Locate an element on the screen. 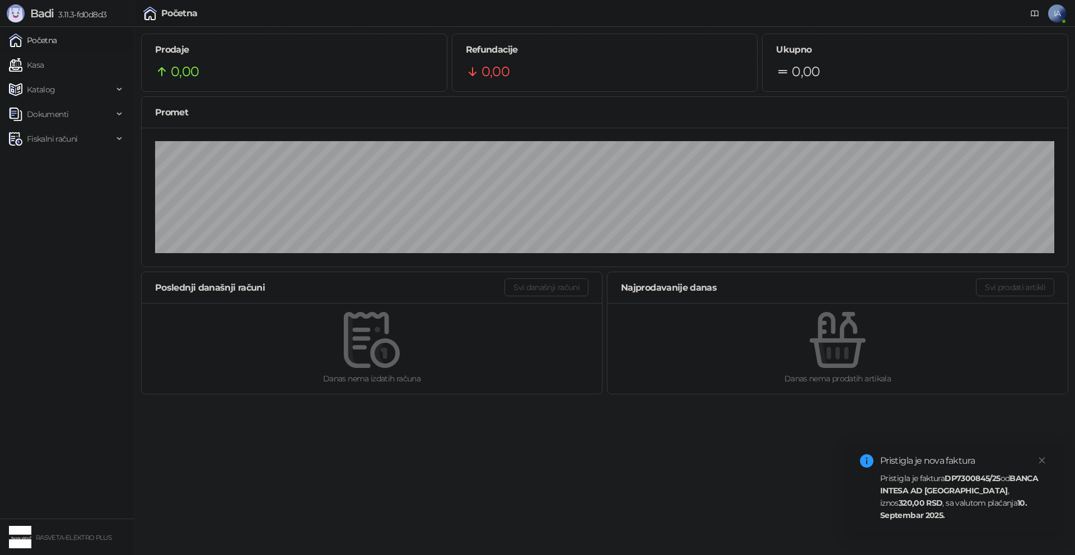 The width and height of the screenshot is (1075, 555). div: Danas nema prodatih artikala is located at coordinates (837, 378).